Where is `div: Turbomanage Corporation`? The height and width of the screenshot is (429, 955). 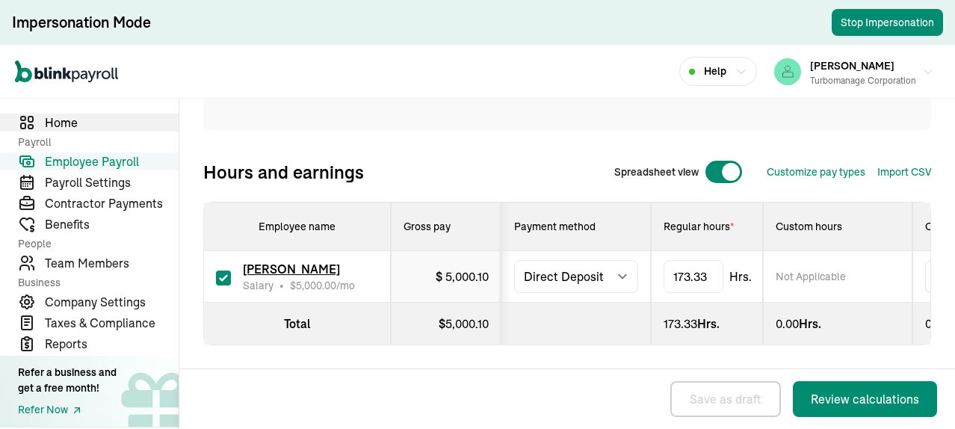 div: Turbomanage Corporation is located at coordinates (863, 81).